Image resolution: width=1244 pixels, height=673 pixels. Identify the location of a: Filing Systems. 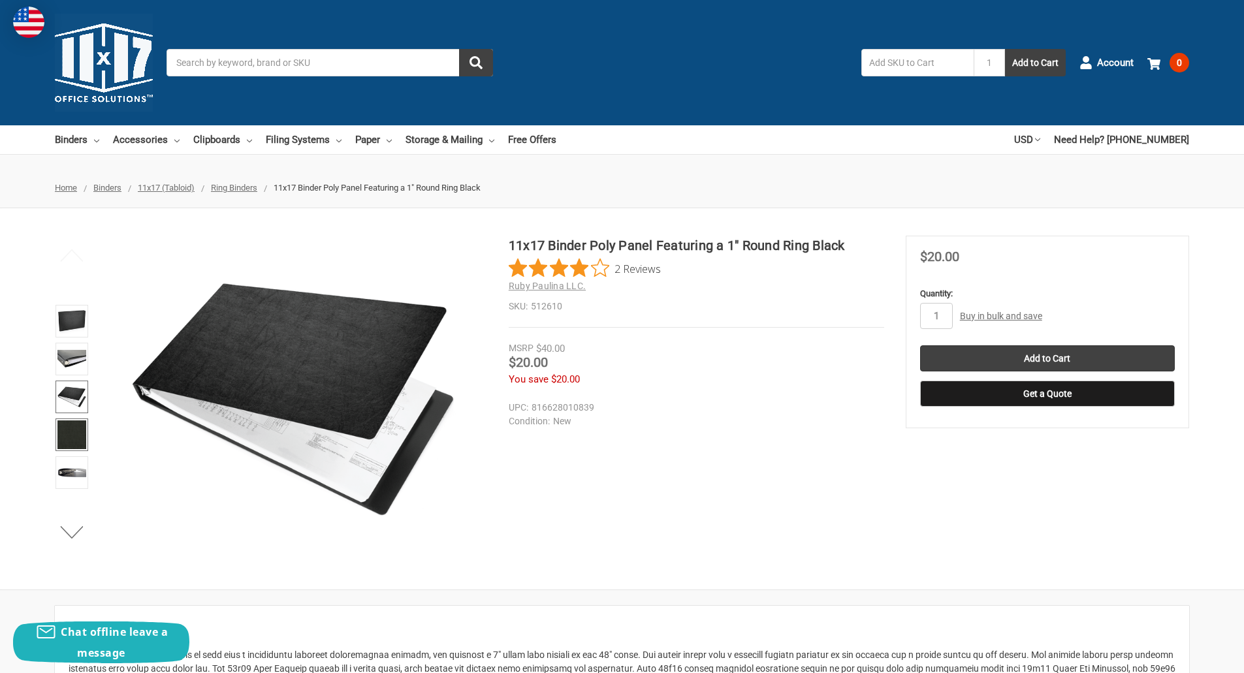
(304, 140).